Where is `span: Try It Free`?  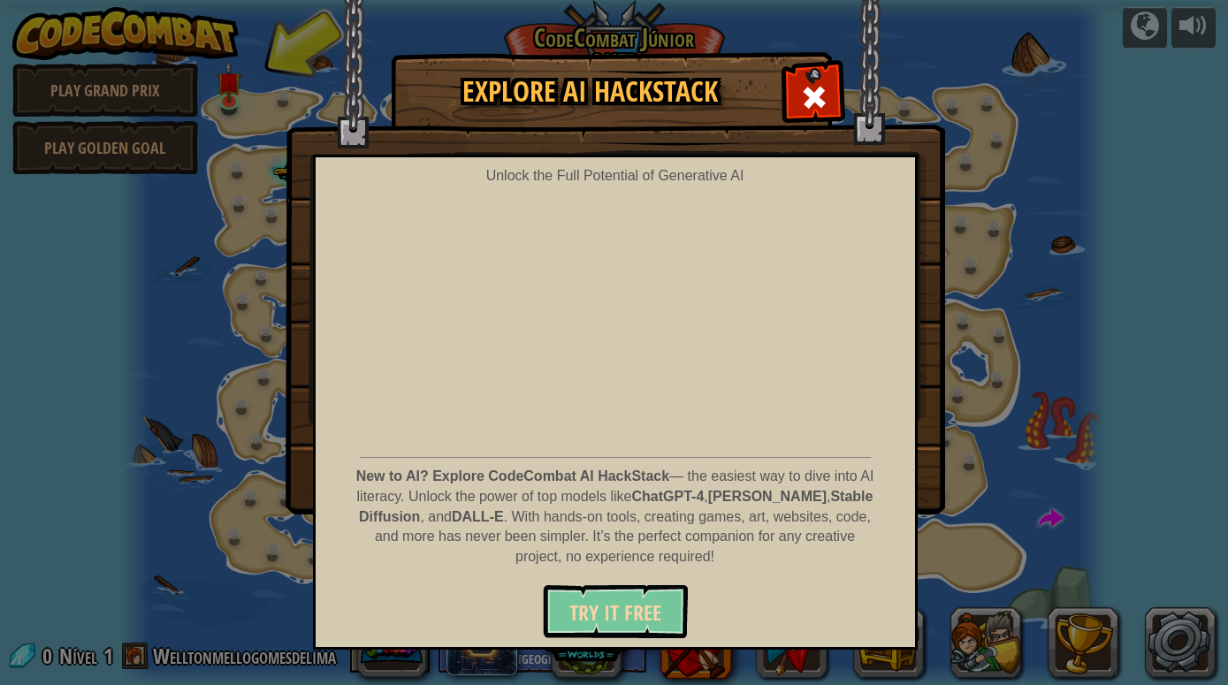 span: Try It Free is located at coordinates (615, 613).